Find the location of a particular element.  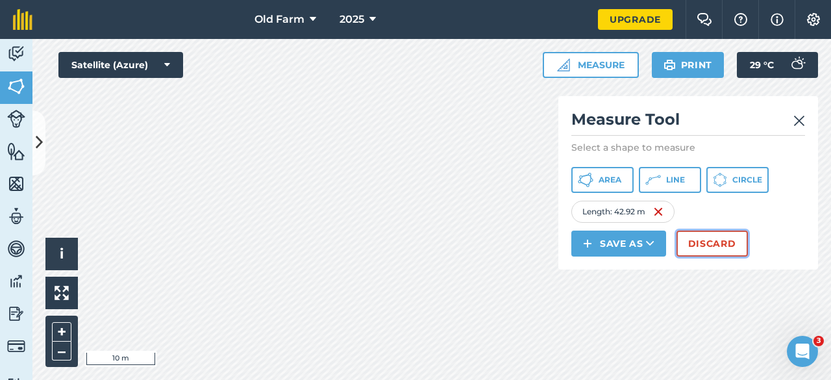

div: Length : 42.92 m is located at coordinates (622, 212).